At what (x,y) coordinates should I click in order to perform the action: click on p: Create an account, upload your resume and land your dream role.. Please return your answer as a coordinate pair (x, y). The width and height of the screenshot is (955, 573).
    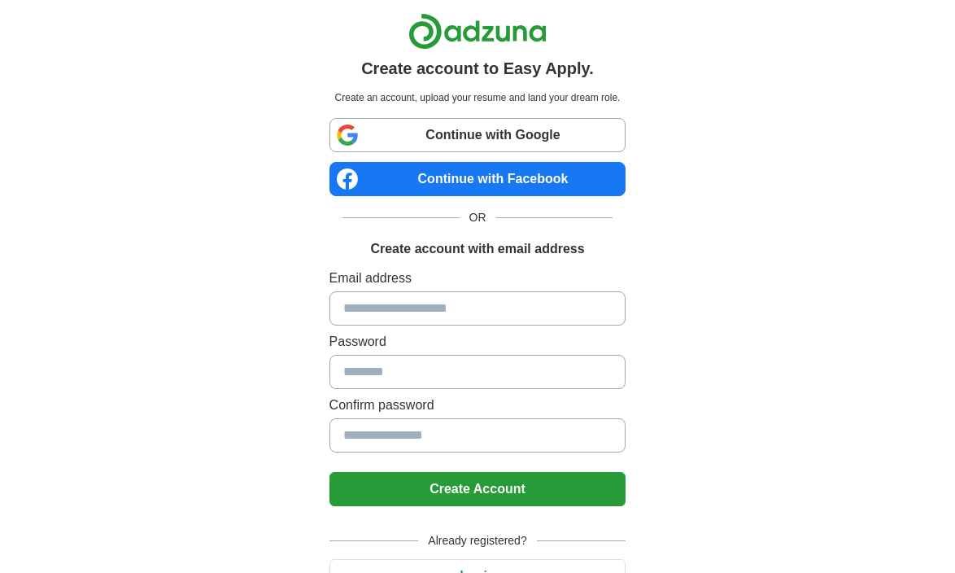
    Looking at the image, I should click on (478, 98).